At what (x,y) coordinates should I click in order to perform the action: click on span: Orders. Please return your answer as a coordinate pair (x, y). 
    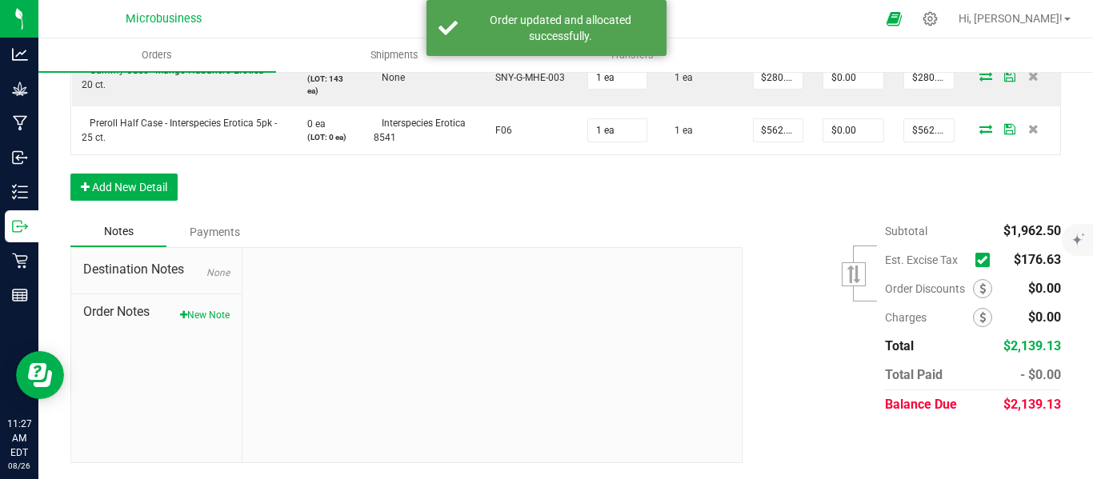
    Looking at the image, I should click on (157, 55).